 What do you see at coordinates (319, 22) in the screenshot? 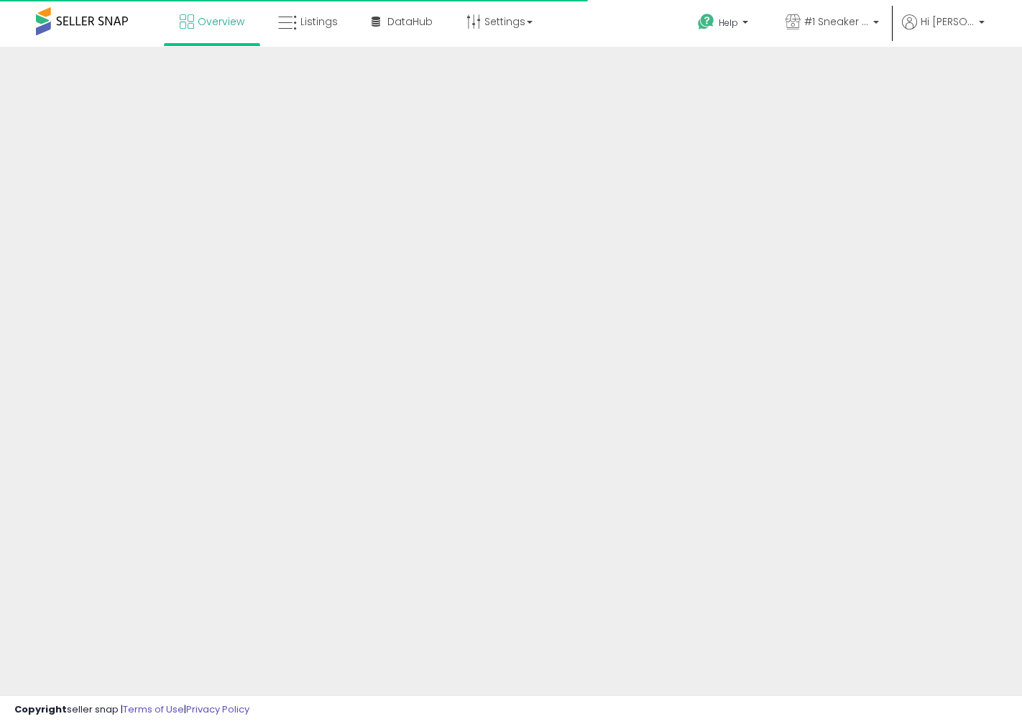
I see `span: Listings` at bounding box center [319, 22].